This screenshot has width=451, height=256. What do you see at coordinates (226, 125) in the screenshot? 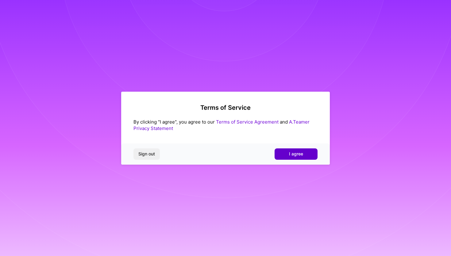
I see `div: By clicking "I agree", you agree to our and` at bounding box center [226, 125].